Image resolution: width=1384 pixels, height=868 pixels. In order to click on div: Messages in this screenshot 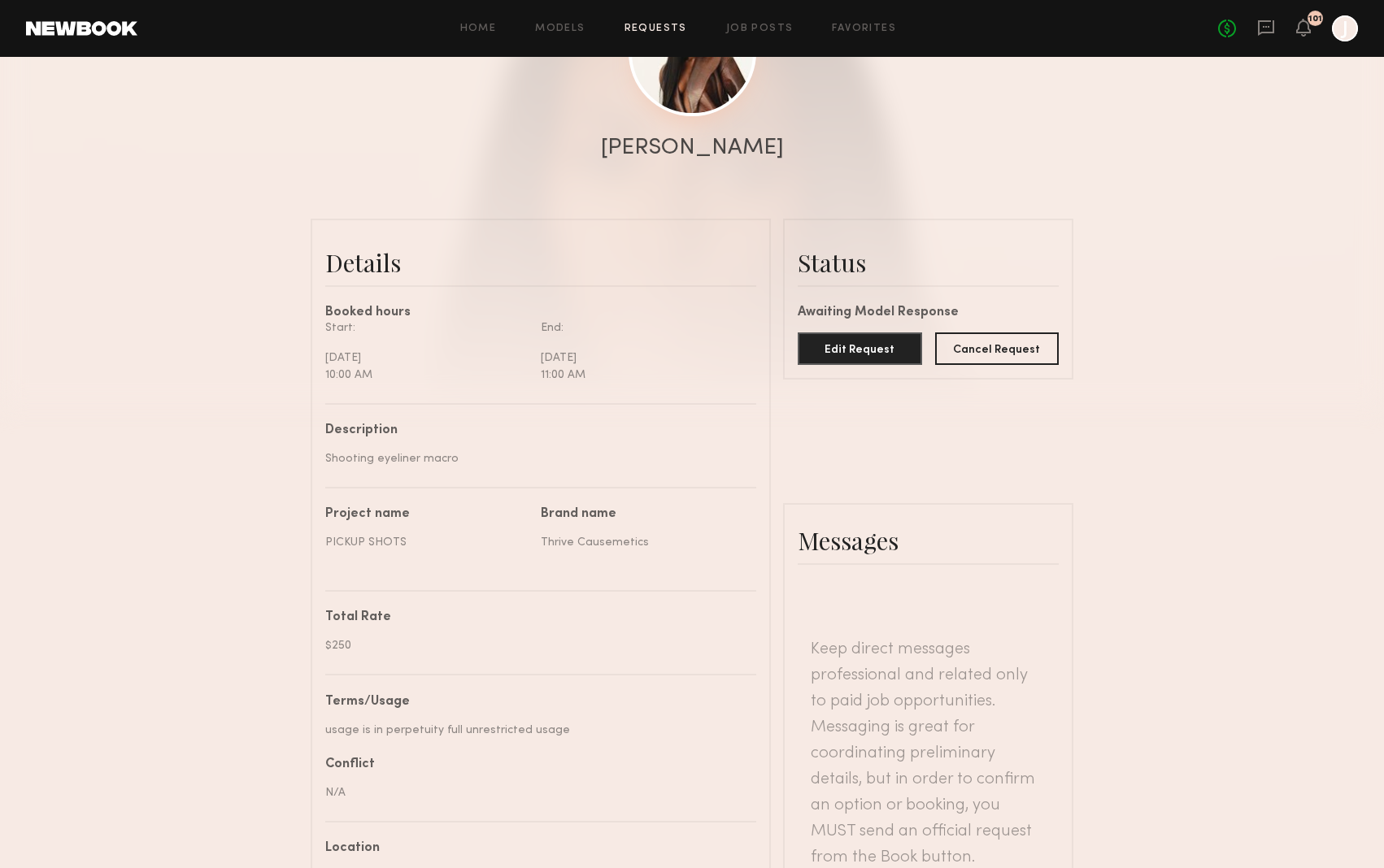, I will do `click(928, 541)`.